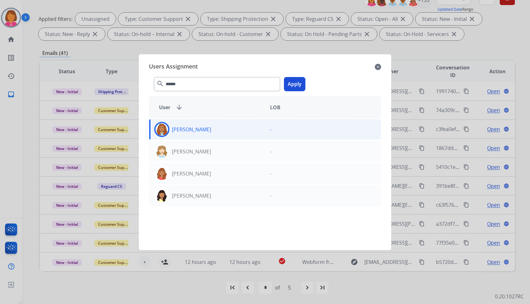 Image resolution: width=530 pixels, height=304 pixels. What do you see at coordinates (173, 67) in the screenshot?
I see `span: Users Assignment` at bounding box center [173, 67].